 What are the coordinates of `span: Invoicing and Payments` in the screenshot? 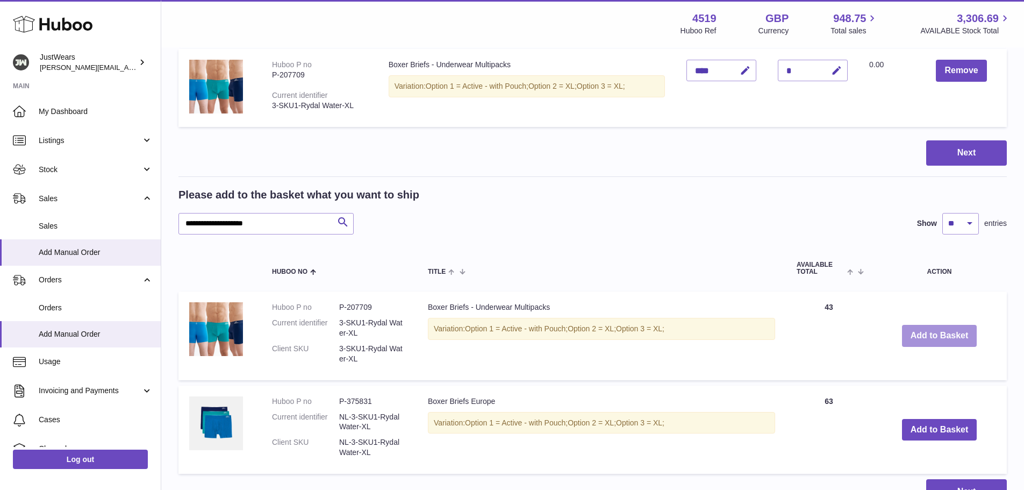 It's located at (90, 390).